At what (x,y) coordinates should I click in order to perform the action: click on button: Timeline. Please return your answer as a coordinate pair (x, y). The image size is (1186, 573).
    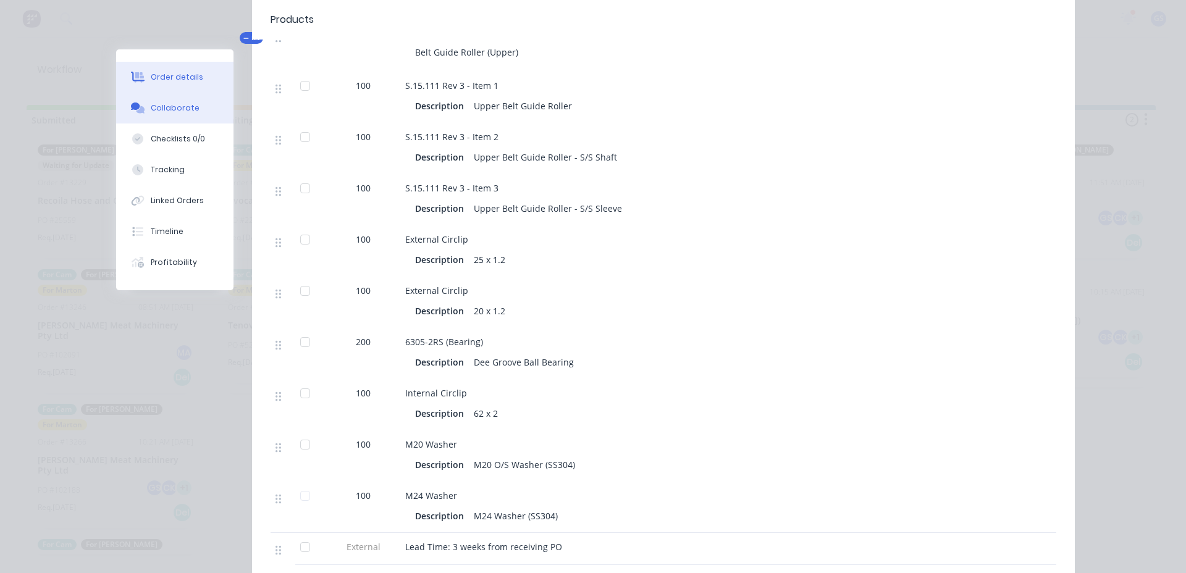
    Looking at the image, I should click on (175, 232).